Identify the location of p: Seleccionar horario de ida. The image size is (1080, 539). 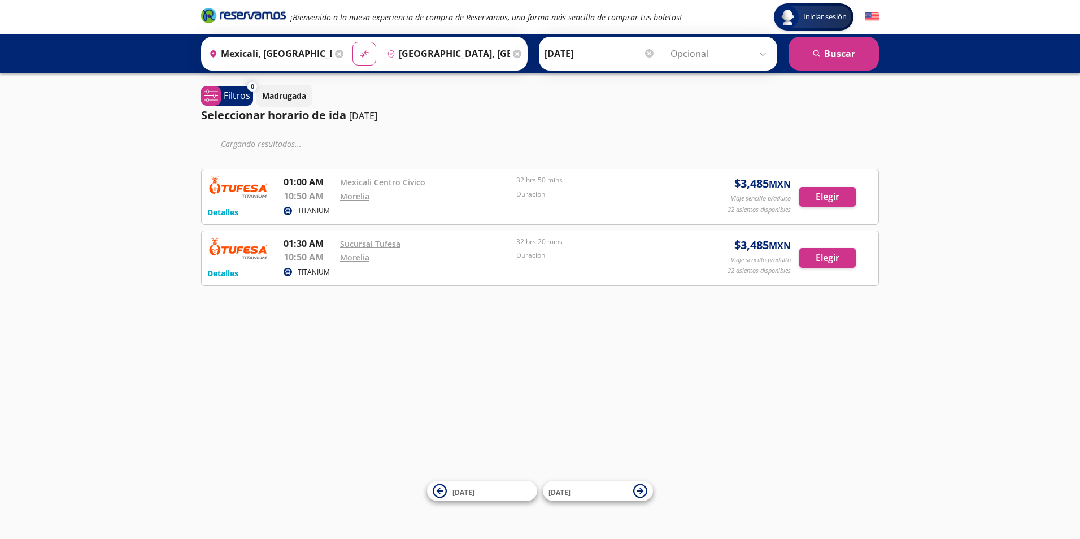
(273, 115).